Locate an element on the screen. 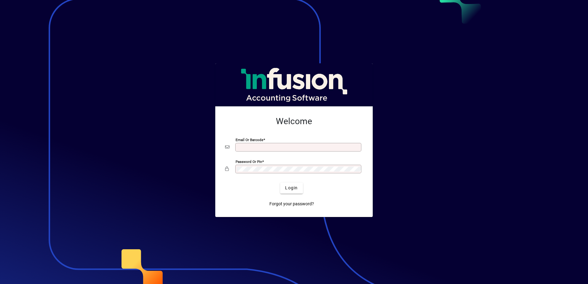  mat-label: Email or Barcode is located at coordinates (249, 140).